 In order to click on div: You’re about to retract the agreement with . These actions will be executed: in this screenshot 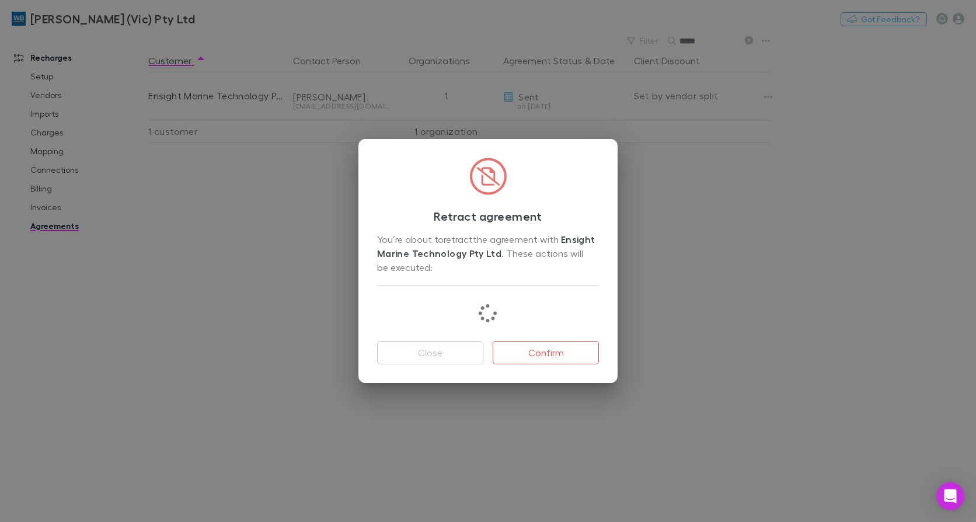, I will do `click(488, 254)`.